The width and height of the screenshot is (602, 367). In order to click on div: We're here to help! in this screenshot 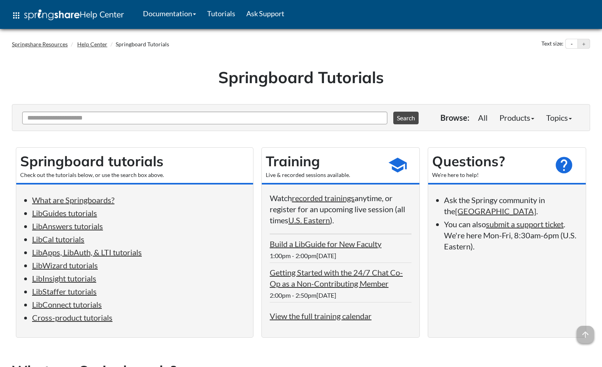, I will do `click(489, 175)`.